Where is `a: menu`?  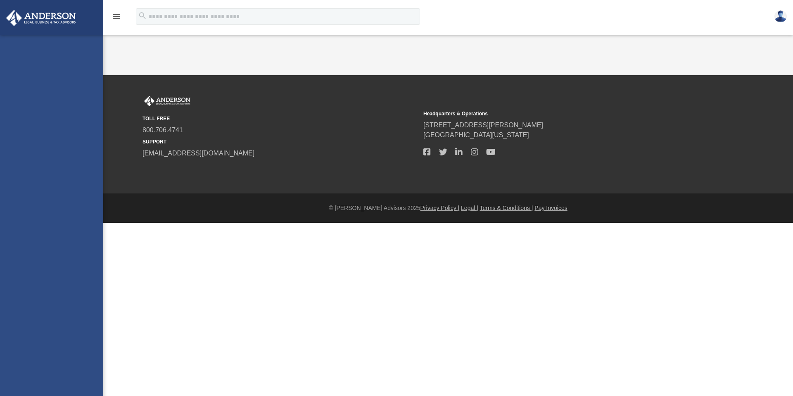 a: menu is located at coordinates (117, 19).